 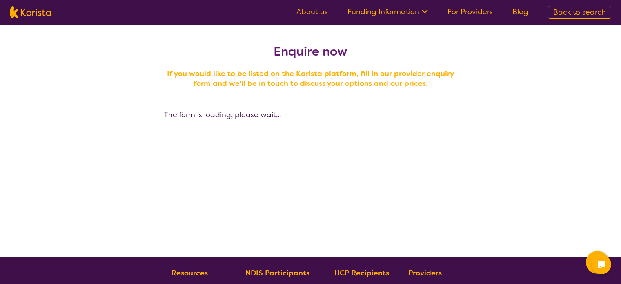 I want to click on img: Karista logo, so click(x=30, y=12).